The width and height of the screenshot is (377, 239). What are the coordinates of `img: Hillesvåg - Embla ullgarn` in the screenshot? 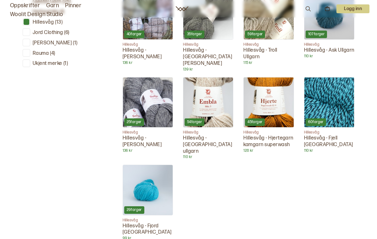 It's located at (208, 102).